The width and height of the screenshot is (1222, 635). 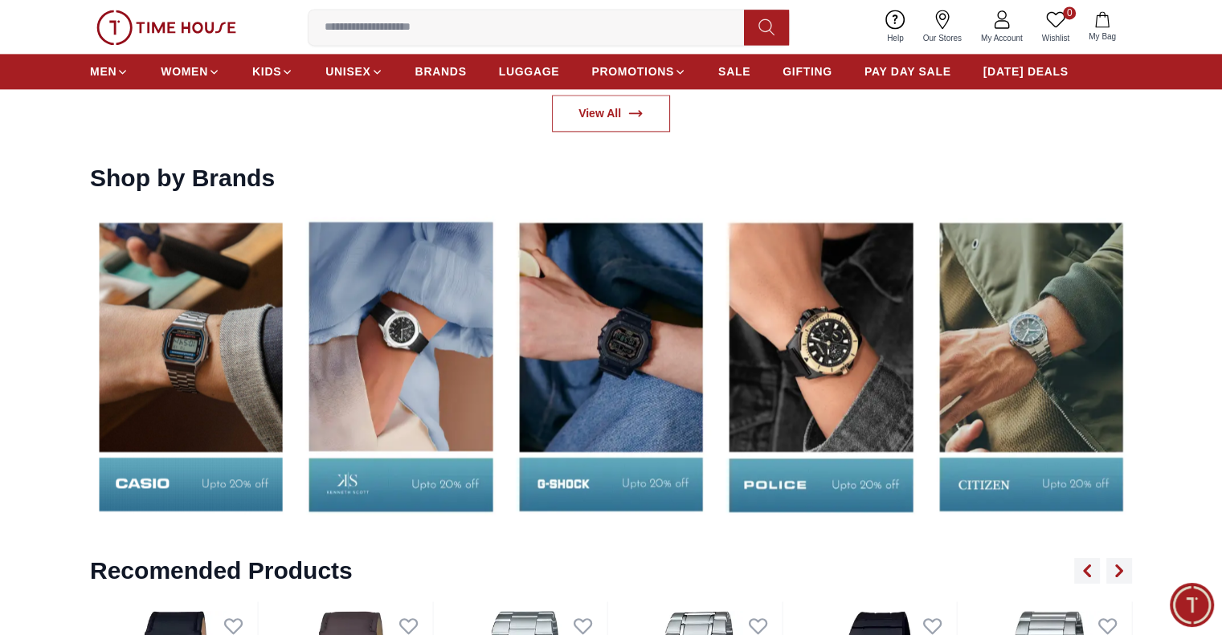 I want to click on a: SALE, so click(x=734, y=71).